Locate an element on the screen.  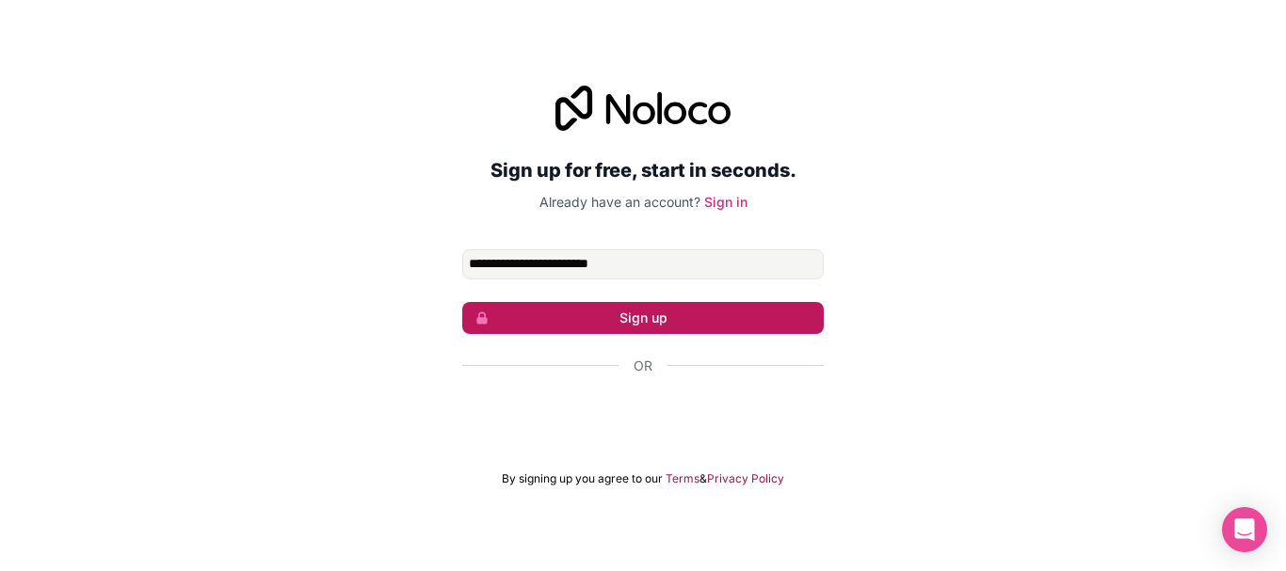
a: Terms is located at coordinates (682, 479).